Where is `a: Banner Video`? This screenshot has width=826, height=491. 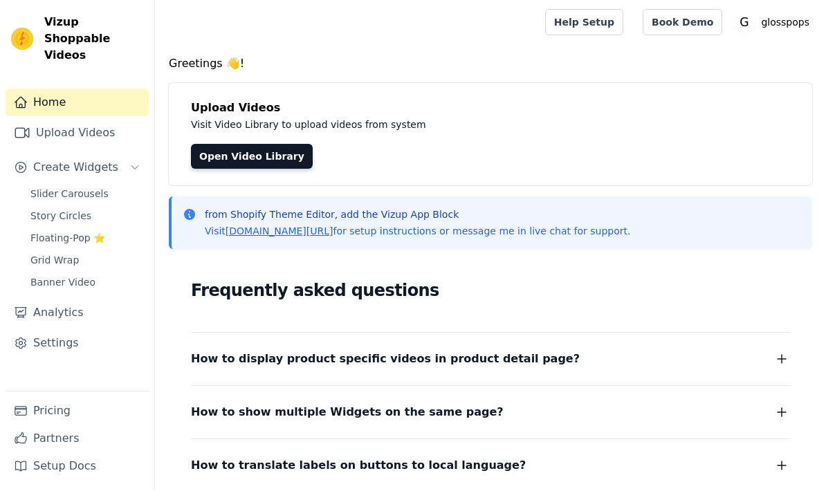 a: Banner Video is located at coordinates (85, 282).